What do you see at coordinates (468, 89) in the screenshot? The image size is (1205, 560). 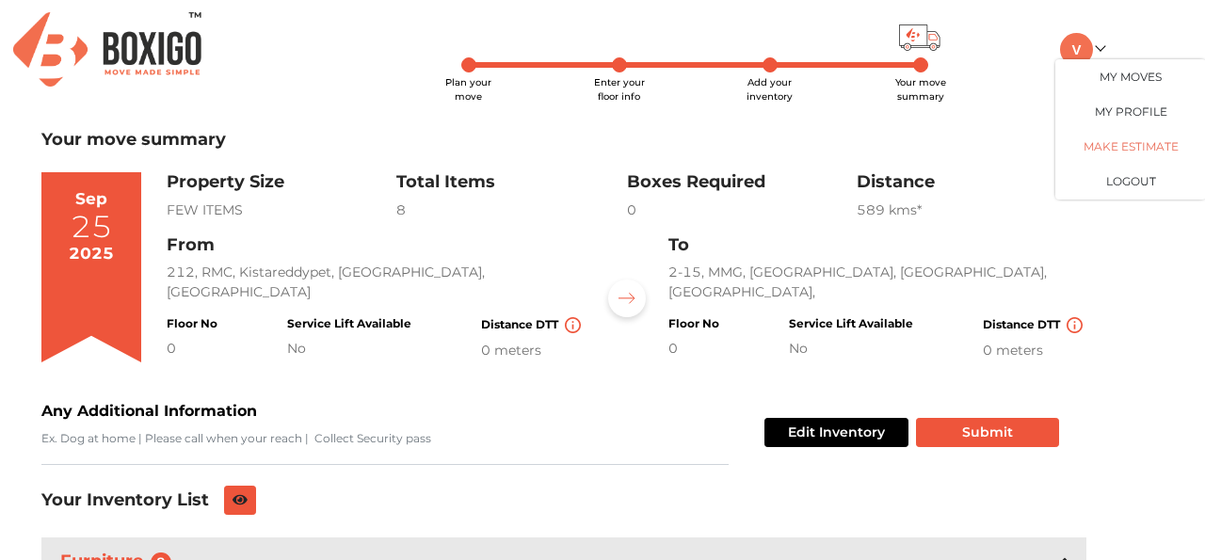 I see `span: Plan your move` at bounding box center [468, 89].